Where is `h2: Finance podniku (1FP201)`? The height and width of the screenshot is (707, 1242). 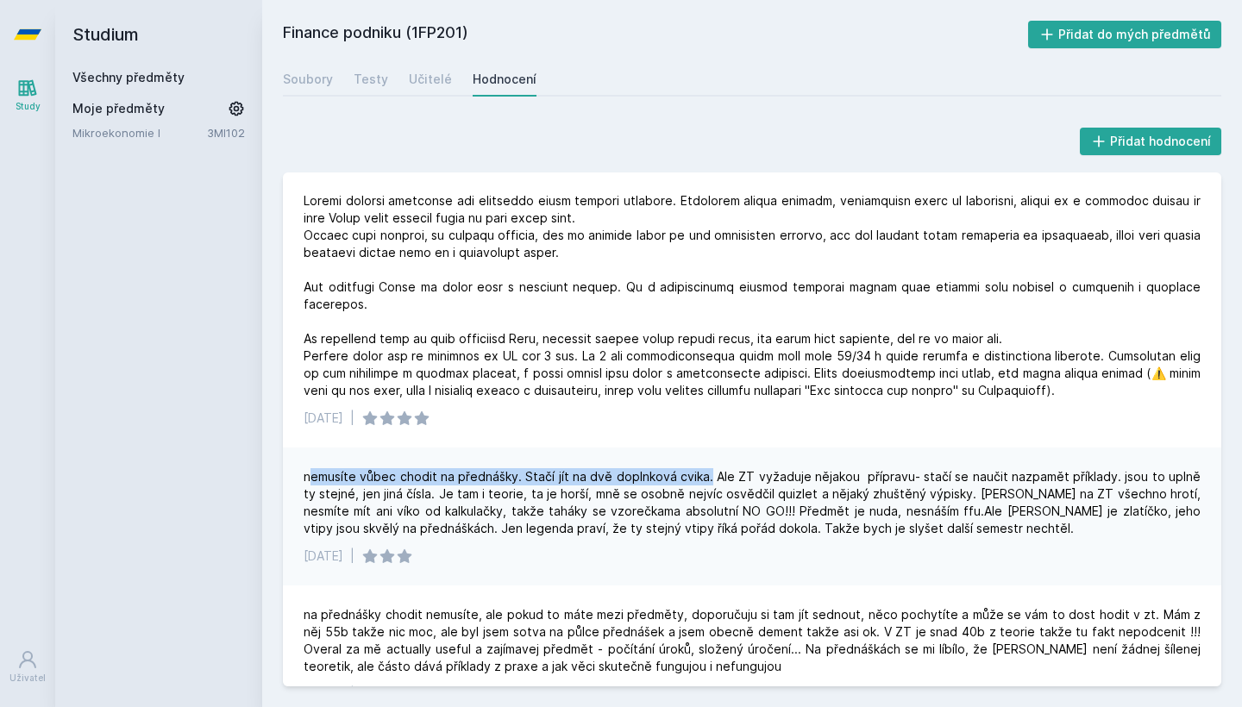 h2: Finance podniku (1FP201) is located at coordinates (656, 35).